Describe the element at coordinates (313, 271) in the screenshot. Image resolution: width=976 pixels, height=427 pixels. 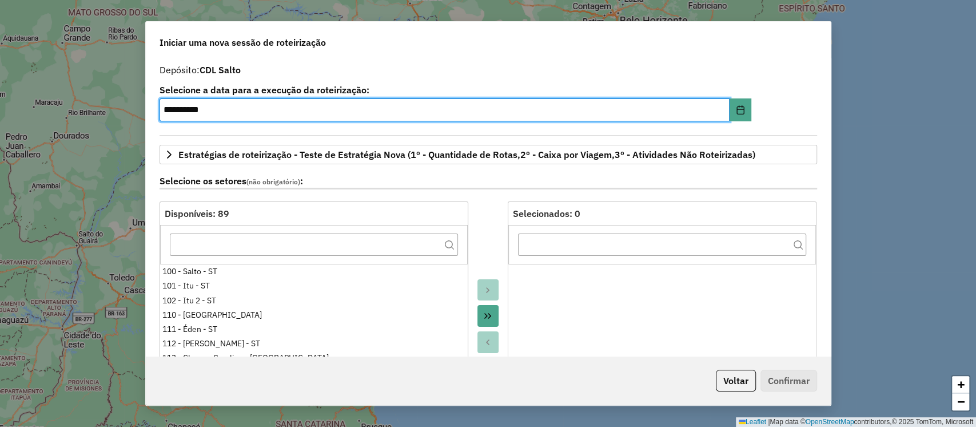
I see `div: 100 - Salto - ST` at that location.